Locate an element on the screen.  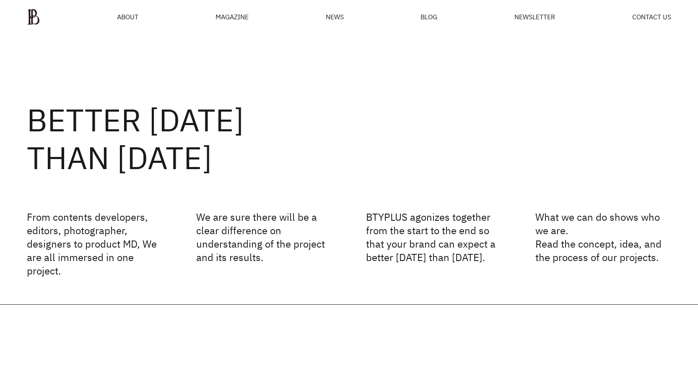
span: NEWS is located at coordinates (335, 17).